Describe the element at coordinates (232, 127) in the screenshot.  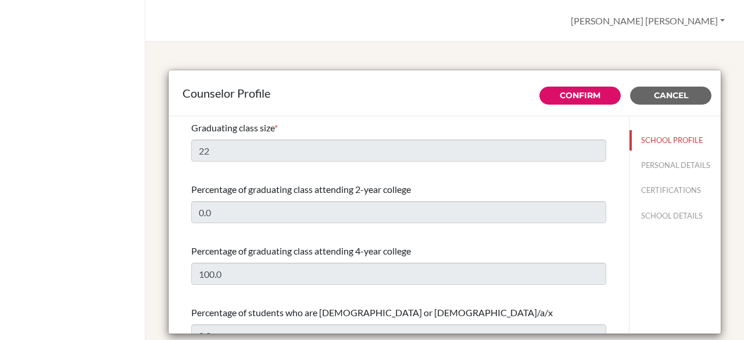
I see `span: Graduating class size` at that location.